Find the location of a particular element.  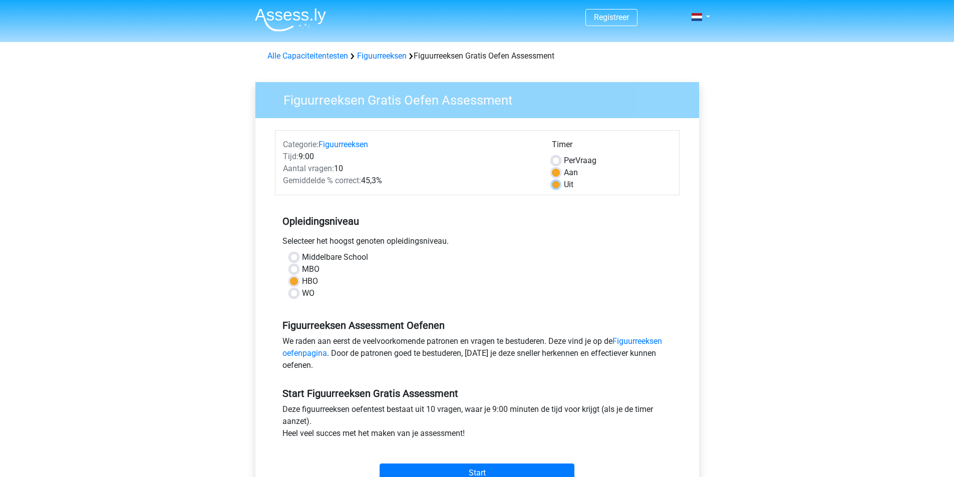

span: Per is located at coordinates (570, 160).